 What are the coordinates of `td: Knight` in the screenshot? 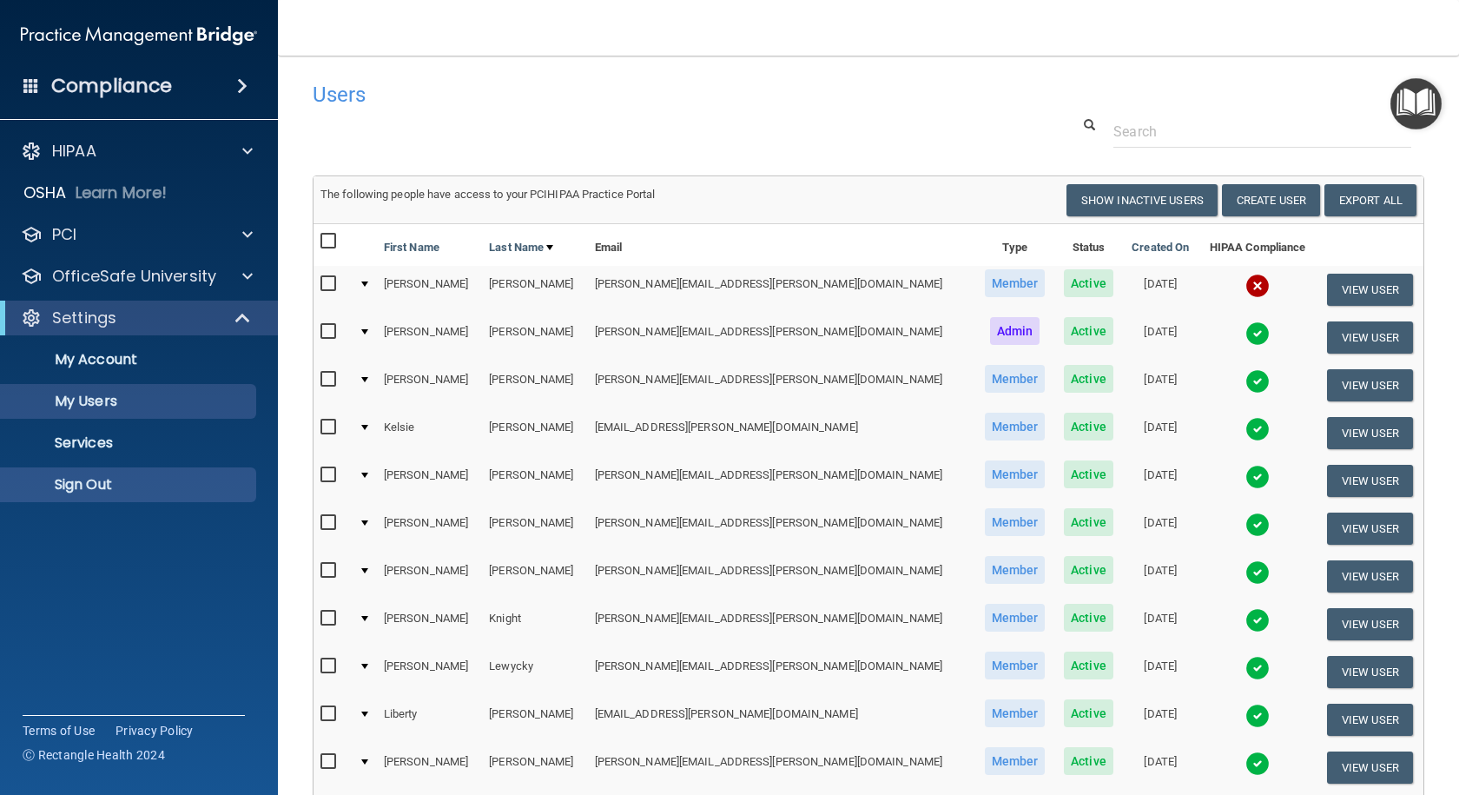 It's located at (534, 624).